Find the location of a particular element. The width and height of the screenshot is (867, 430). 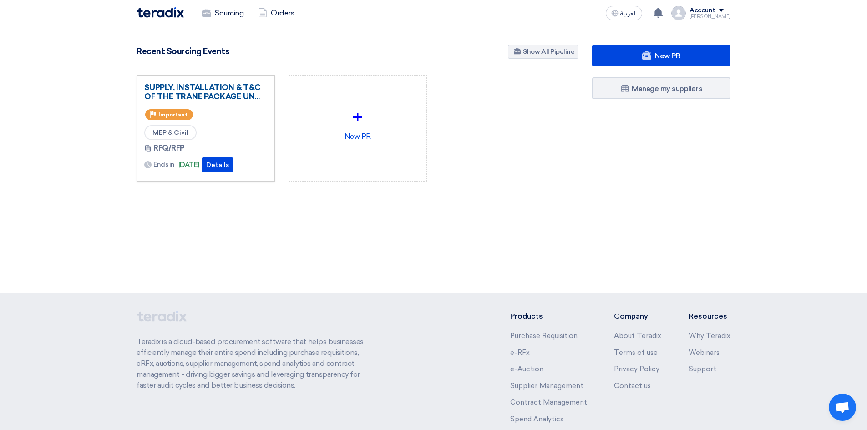

a: Supplier Management is located at coordinates (546, 386).